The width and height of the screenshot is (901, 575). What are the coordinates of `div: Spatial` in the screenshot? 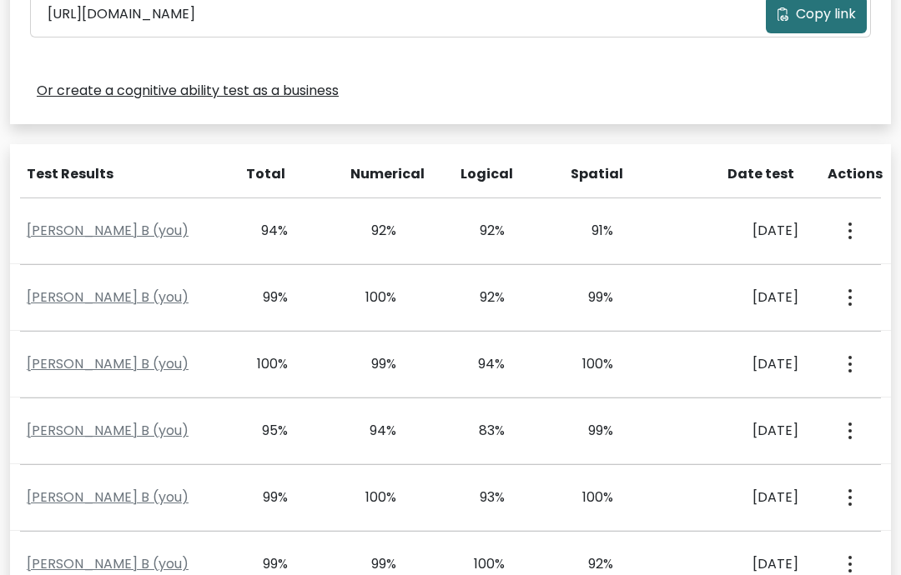 It's located at (593, 175).